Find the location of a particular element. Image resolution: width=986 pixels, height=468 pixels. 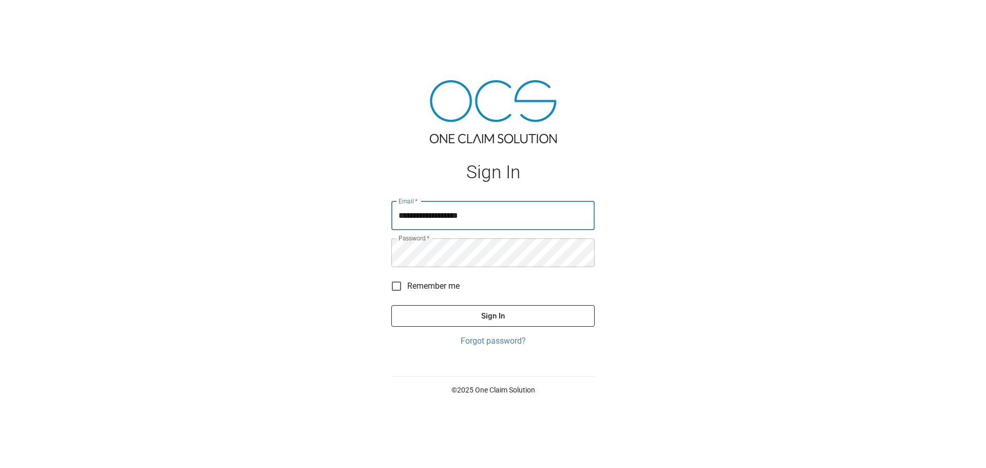

span: Remember me is located at coordinates (433, 286).